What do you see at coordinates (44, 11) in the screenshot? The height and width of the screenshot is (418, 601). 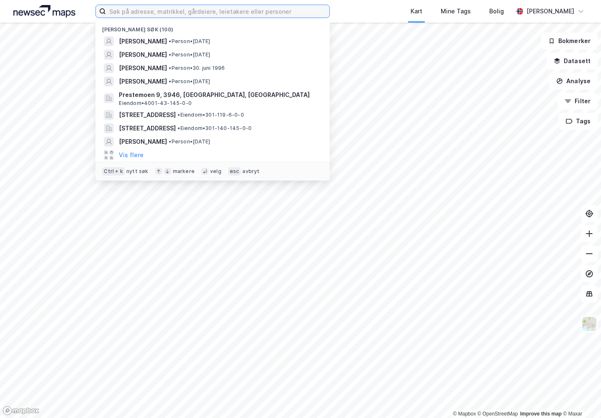 I see `img: logo.a4113a55bc3d86da70a041830d287a7e.svg` at bounding box center [44, 11].